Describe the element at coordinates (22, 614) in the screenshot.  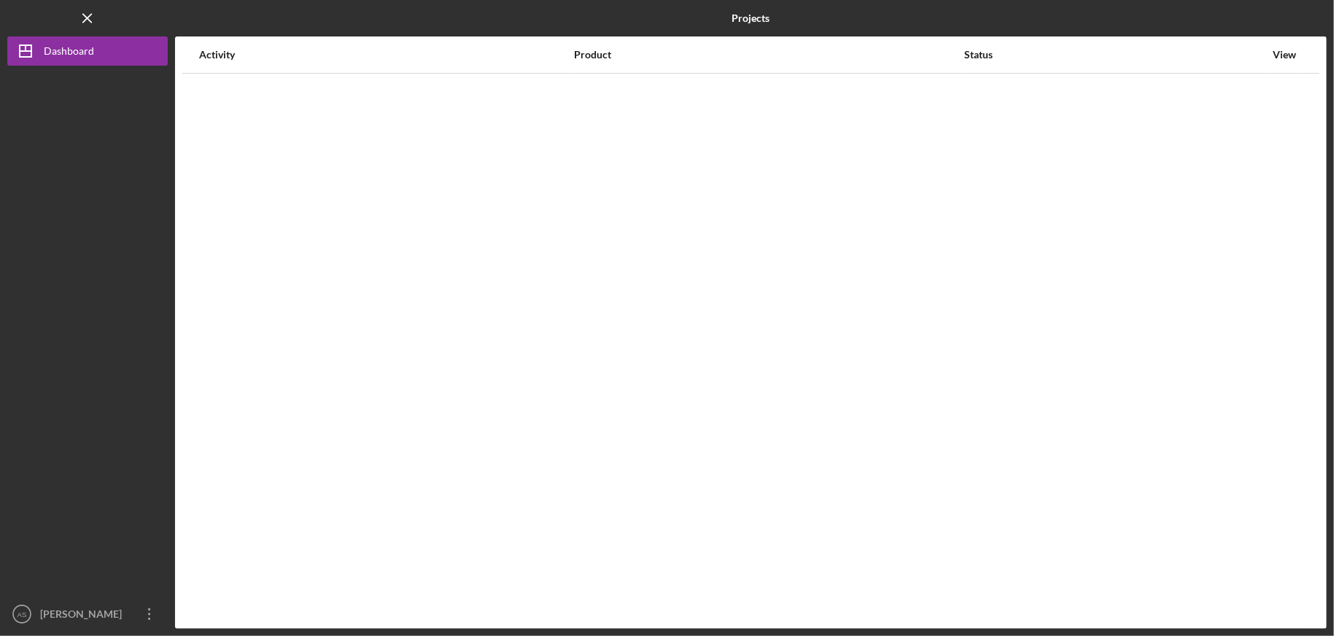
I see `text: AS` at that location.